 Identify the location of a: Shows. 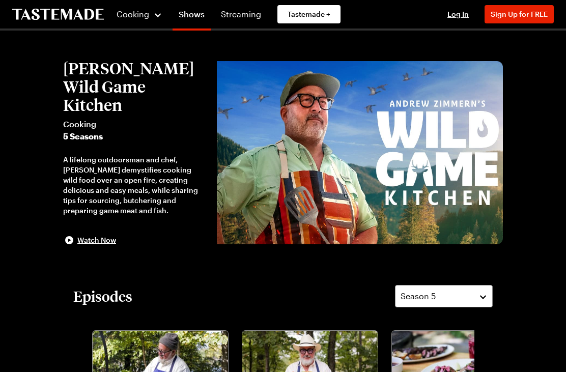
(191, 16).